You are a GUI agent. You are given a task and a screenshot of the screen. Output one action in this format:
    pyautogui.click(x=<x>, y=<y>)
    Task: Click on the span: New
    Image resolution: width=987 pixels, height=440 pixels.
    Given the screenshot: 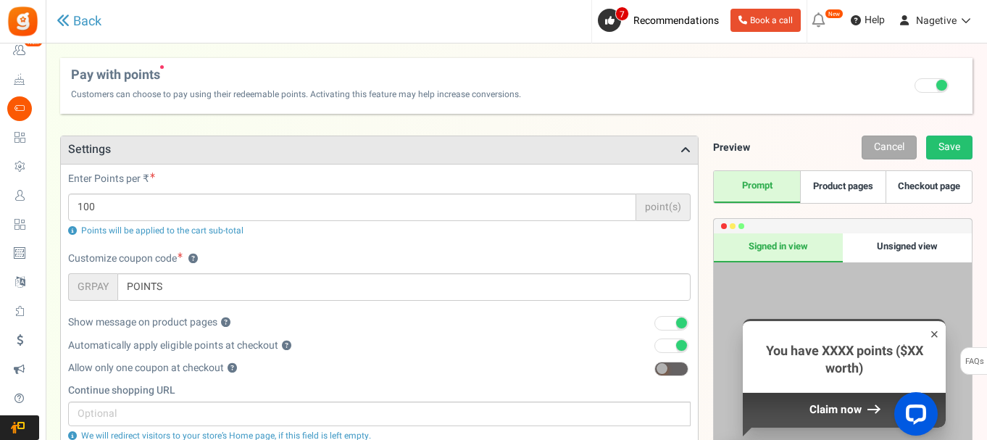 What is the action you would take?
    pyautogui.click(x=162, y=67)
    